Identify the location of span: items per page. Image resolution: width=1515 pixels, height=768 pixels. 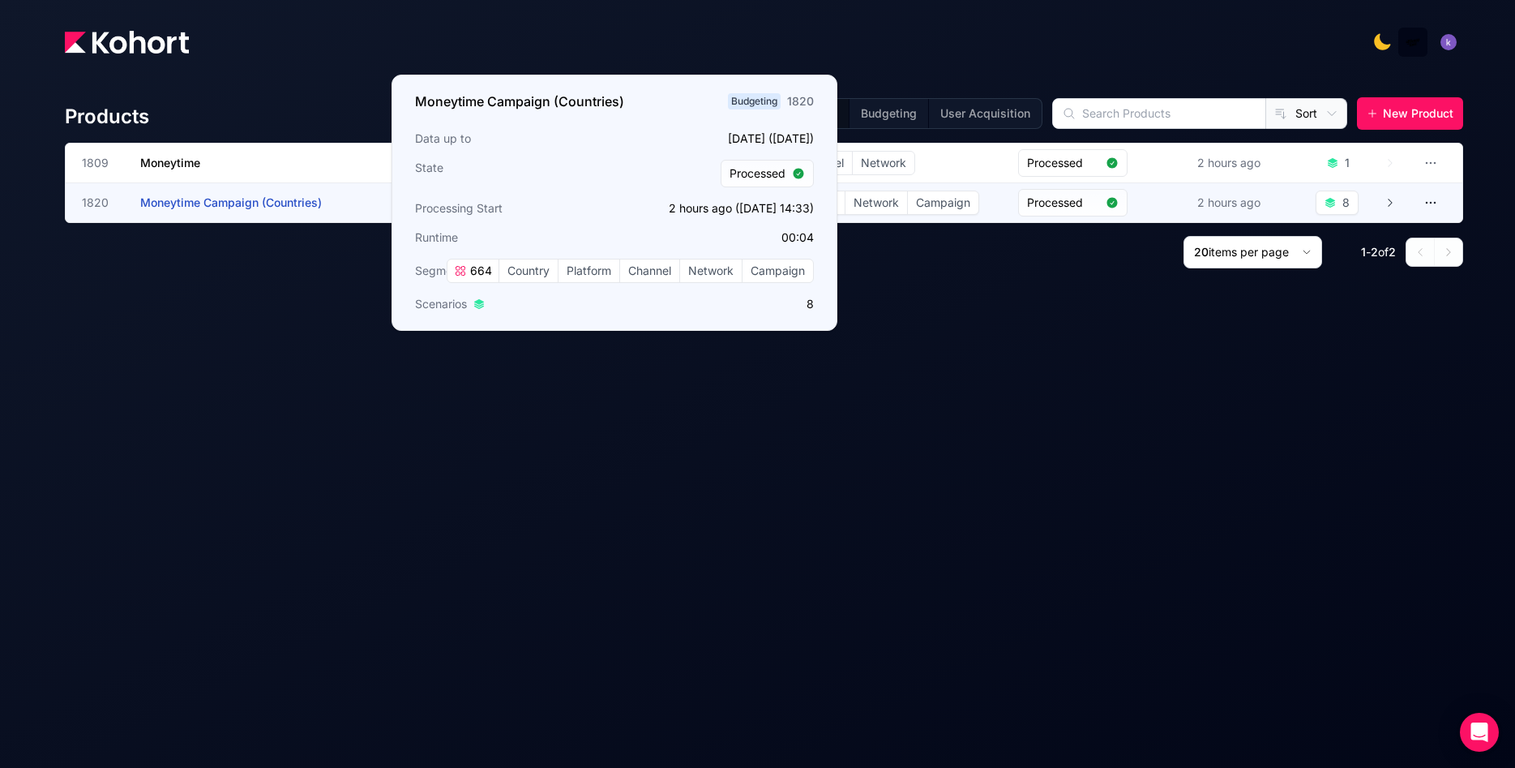
(1249, 251).